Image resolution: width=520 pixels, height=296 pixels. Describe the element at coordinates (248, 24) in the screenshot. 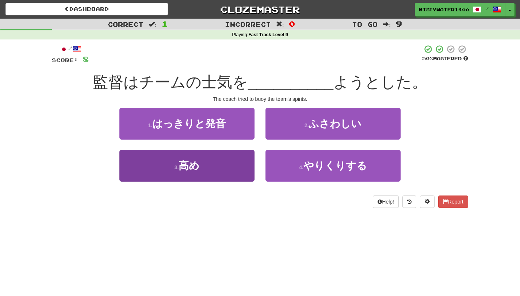

I see `span: Incorrect` at that location.